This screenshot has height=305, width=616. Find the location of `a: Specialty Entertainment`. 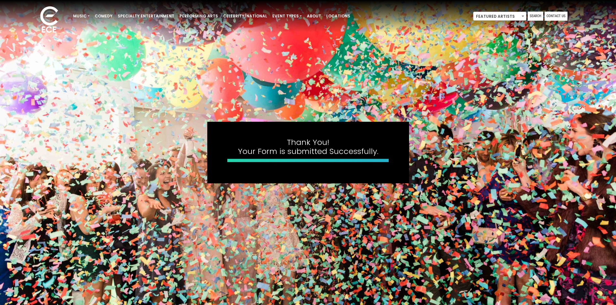

a: Specialty Entertainment is located at coordinates (146, 16).